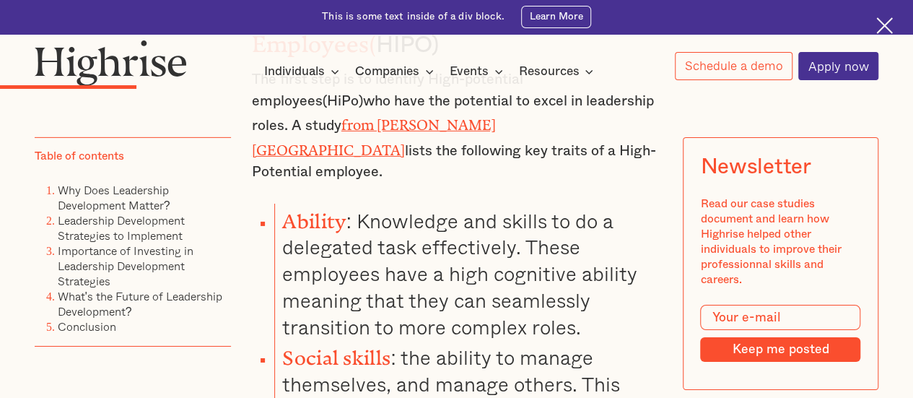  What do you see at coordinates (314, 216) in the screenshot?
I see `strong: Ability` at bounding box center [314, 216].